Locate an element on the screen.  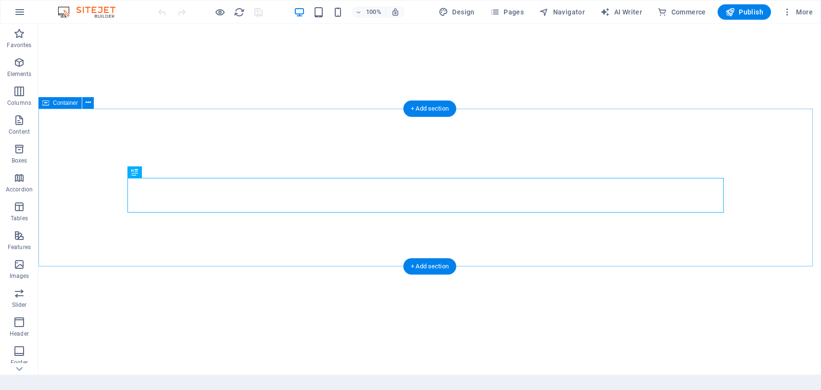
p: Footer is located at coordinates (19, 363).